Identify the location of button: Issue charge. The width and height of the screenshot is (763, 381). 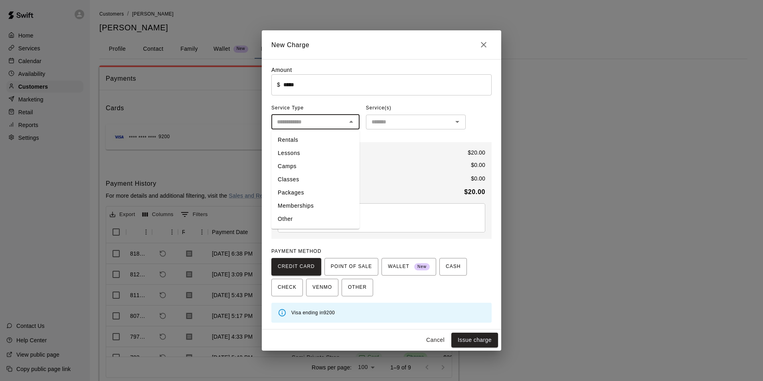
(475, 340).